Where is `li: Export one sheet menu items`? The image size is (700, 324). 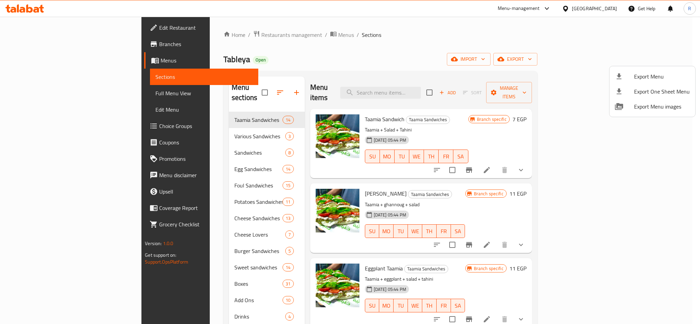
li: Export one sheet menu items is located at coordinates (652, 92).